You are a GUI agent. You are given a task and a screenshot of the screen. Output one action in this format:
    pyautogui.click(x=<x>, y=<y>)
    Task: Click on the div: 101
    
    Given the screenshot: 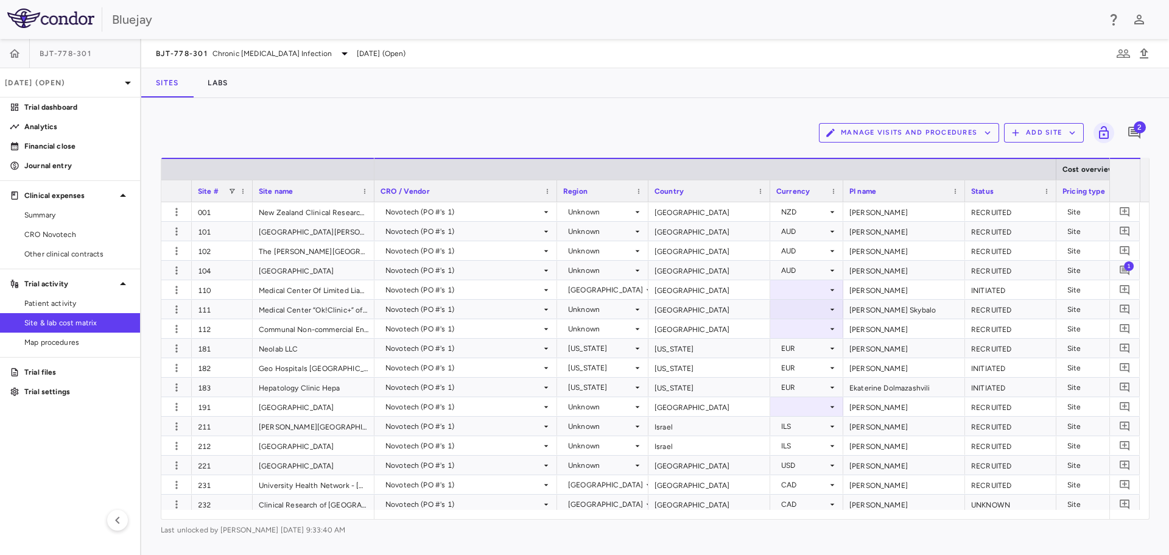 What is the action you would take?
    pyautogui.click(x=222, y=231)
    